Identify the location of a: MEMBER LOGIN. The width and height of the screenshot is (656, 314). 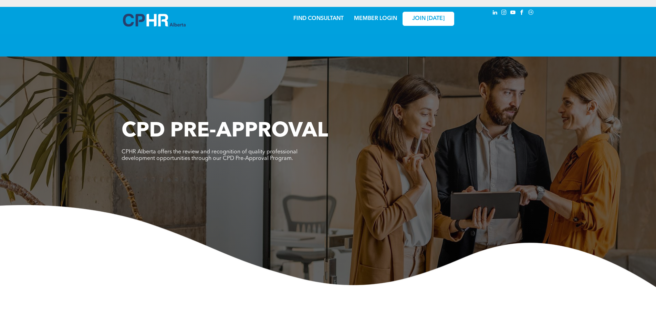
(375, 19).